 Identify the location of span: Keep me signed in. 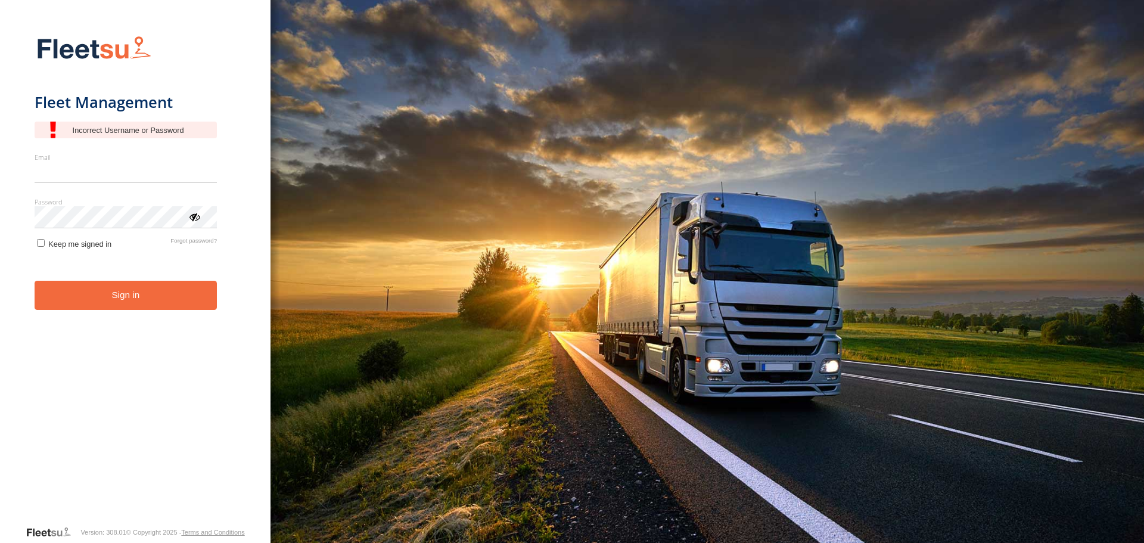
(80, 244).